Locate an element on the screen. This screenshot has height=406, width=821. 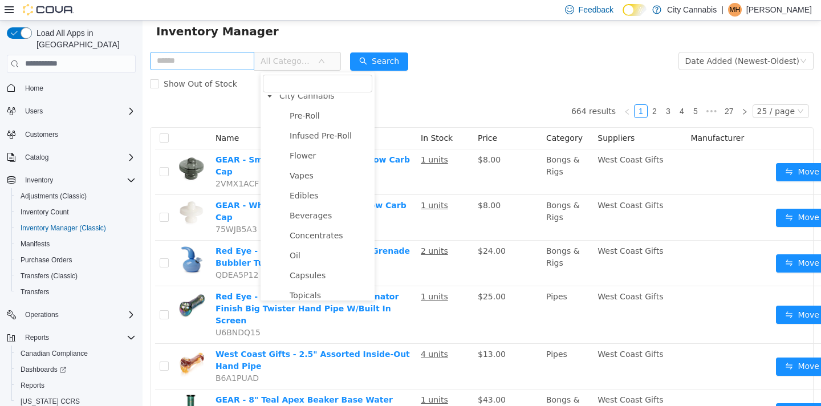
span: Transfers (Classic) is located at coordinates (76, 276).